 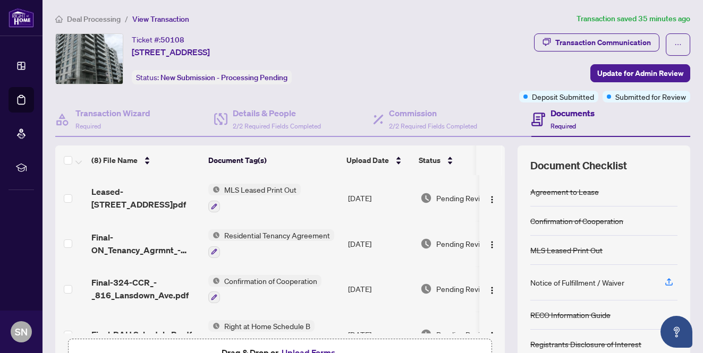 What do you see at coordinates (563, 97) in the screenshot?
I see `span: Deposit Submitted` at bounding box center [563, 97].